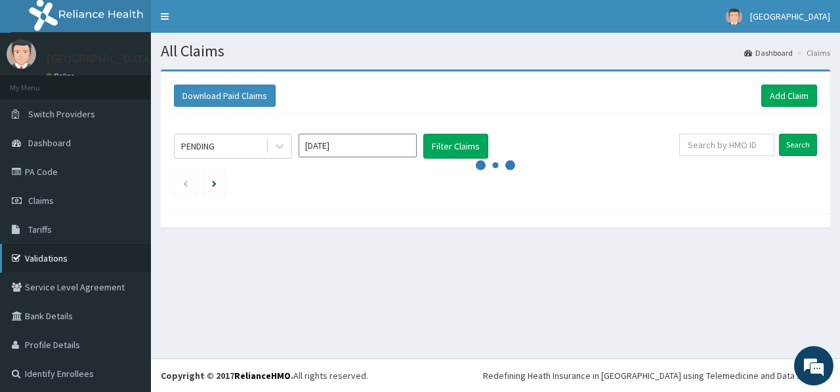 The width and height of the screenshot is (840, 392). Describe the element at coordinates (185, 183) in the screenshot. I see `a: Previous page` at that location.